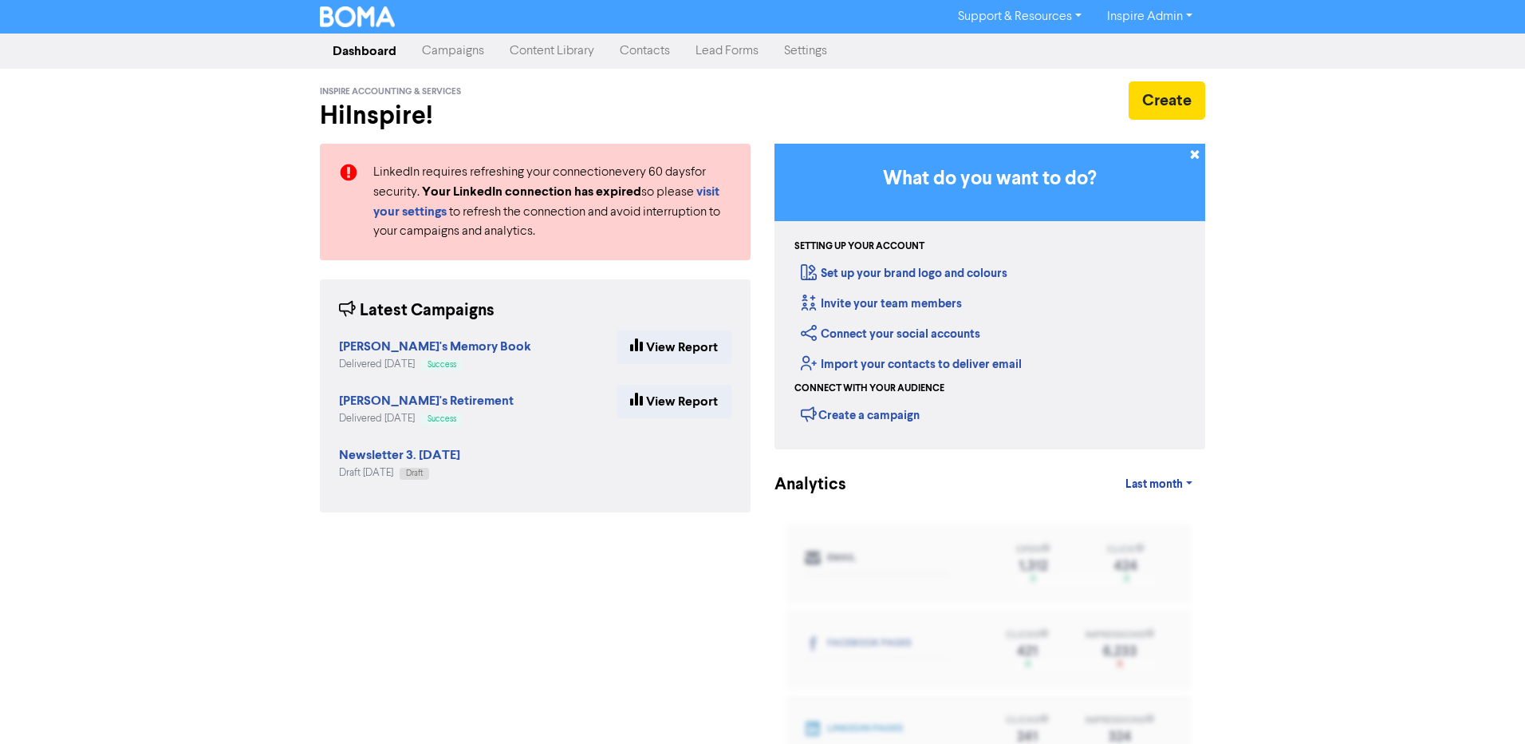 The image size is (1525, 744). I want to click on div: LinkedIn requires refreshing your connection every 60 days for security. so please to refresh the..., so click(552, 202).